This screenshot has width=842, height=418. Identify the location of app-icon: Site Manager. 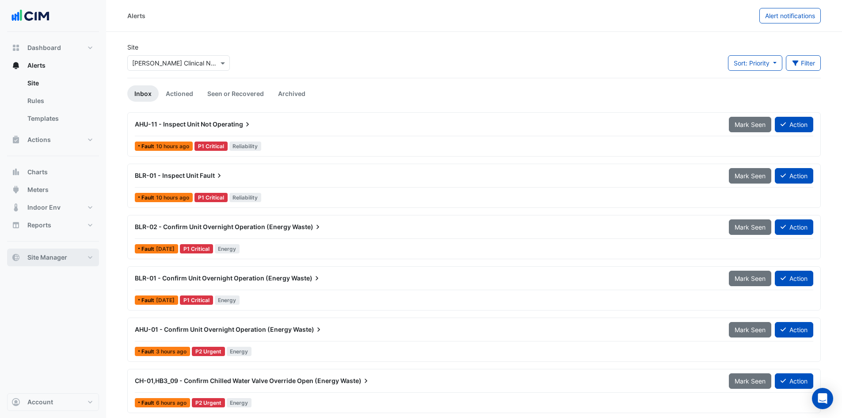
(16, 257).